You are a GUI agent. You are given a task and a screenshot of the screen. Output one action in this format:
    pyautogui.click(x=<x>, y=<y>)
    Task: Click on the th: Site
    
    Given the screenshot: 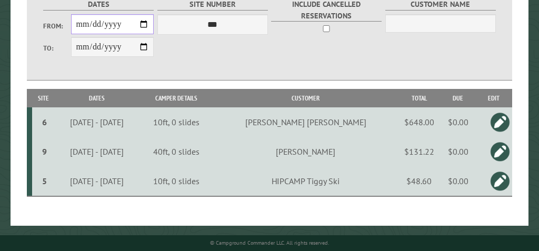 What is the action you would take?
    pyautogui.click(x=43, y=98)
    